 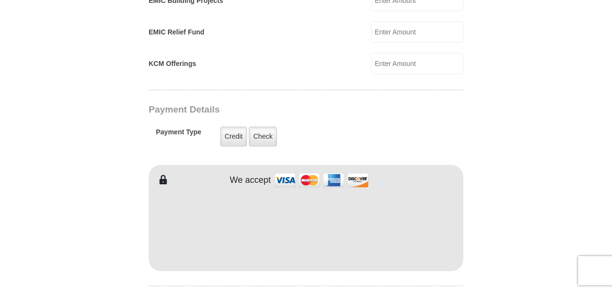 I want to click on label: EMIC Relief Fund, so click(x=176, y=32).